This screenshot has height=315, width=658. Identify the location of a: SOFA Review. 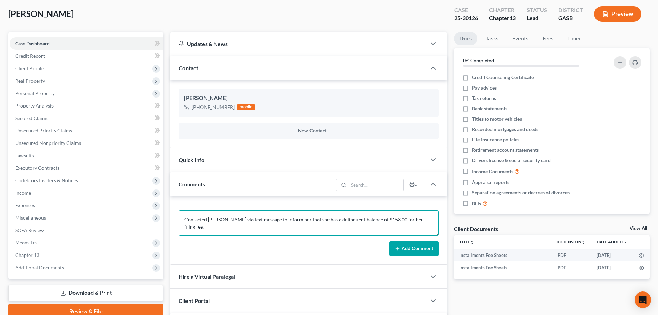
(86, 230).